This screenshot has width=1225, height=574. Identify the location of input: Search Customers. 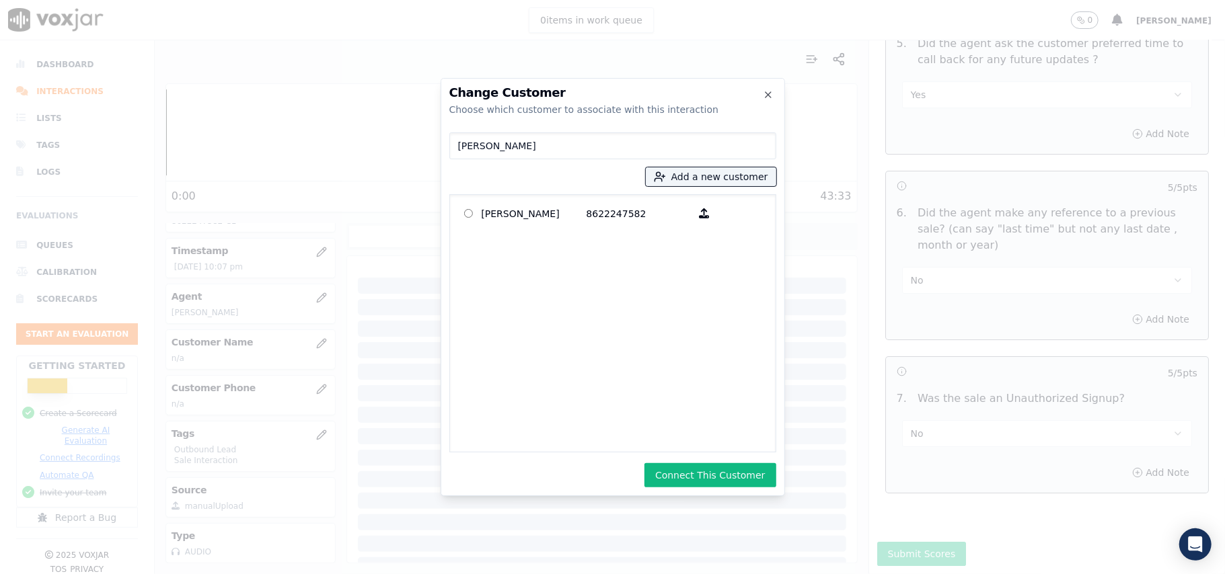
(613, 146).